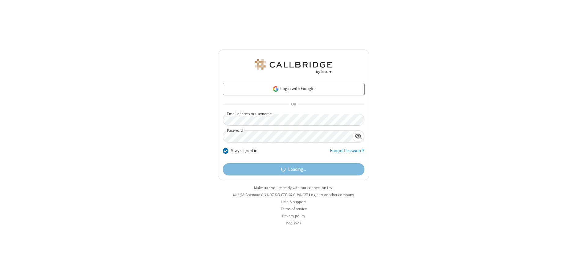 The image size is (587, 280). Describe the element at coordinates (288, 136) in the screenshot. I see `input: Password` at that location.